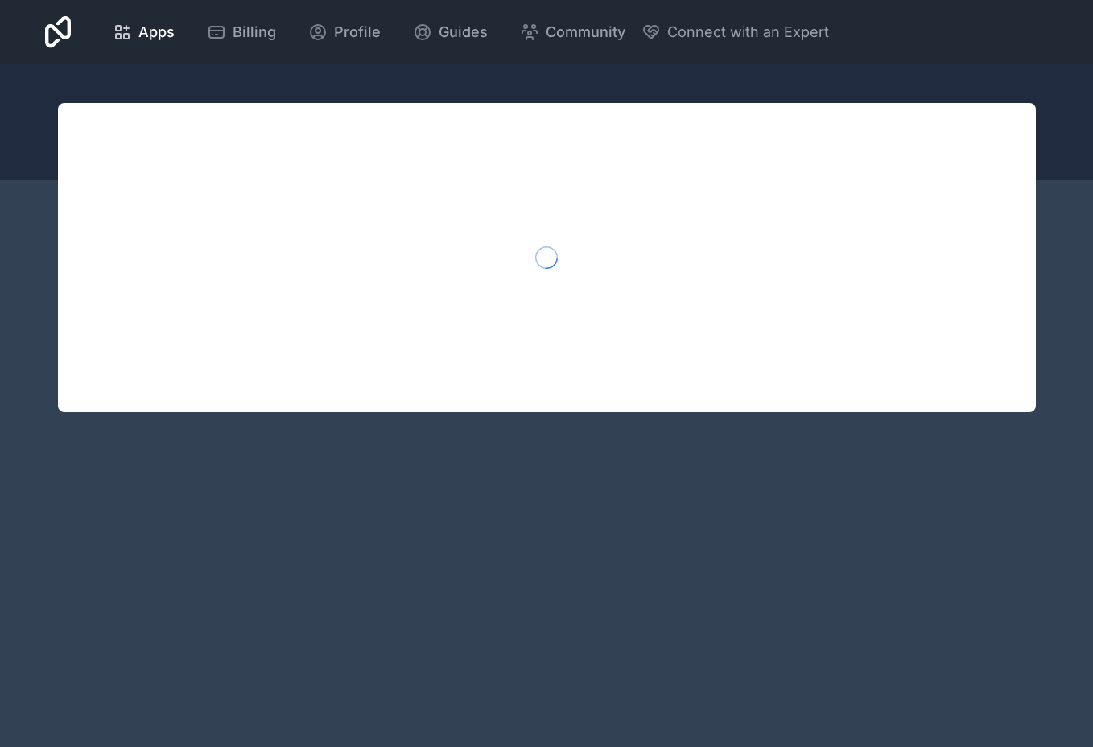 This screenshot has height=747, width=1093. I want to click on span: Billing, so click(254, 32).